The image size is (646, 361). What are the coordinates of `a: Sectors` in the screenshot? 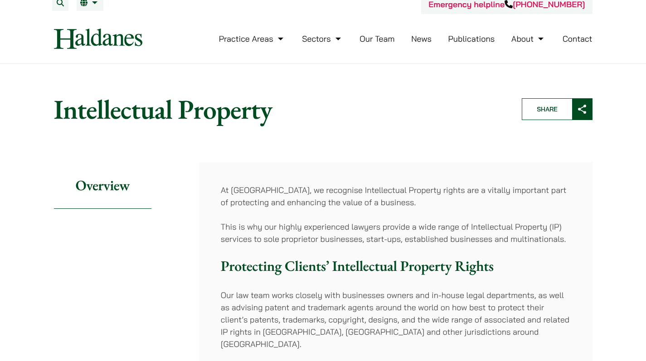 It's located at (322, 39).